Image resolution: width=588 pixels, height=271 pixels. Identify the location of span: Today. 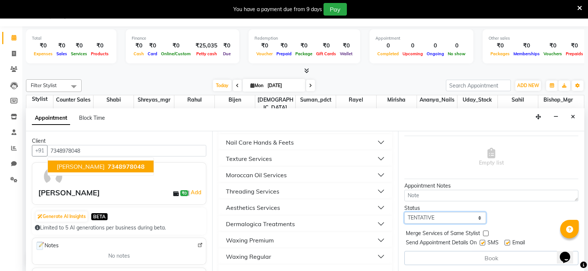
(222, 85).